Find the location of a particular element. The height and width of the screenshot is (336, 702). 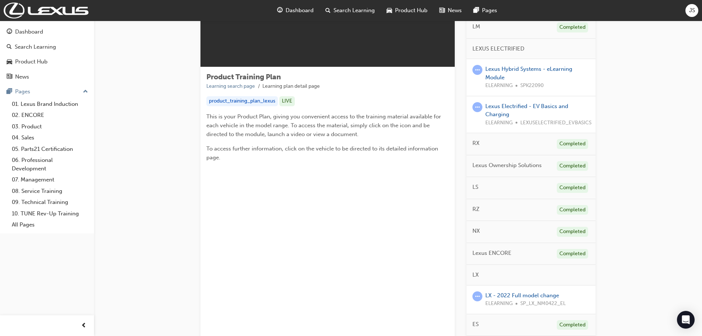

a: Dashboard is located at coordinates (47, 32).